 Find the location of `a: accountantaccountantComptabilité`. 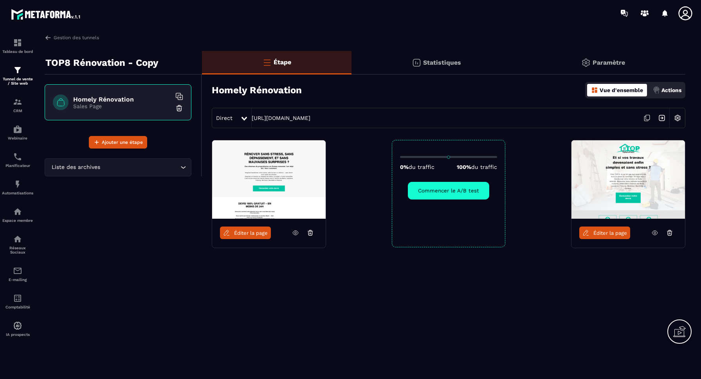

a: accountantaccountantComptabilité is located at coordinates (18, 301).